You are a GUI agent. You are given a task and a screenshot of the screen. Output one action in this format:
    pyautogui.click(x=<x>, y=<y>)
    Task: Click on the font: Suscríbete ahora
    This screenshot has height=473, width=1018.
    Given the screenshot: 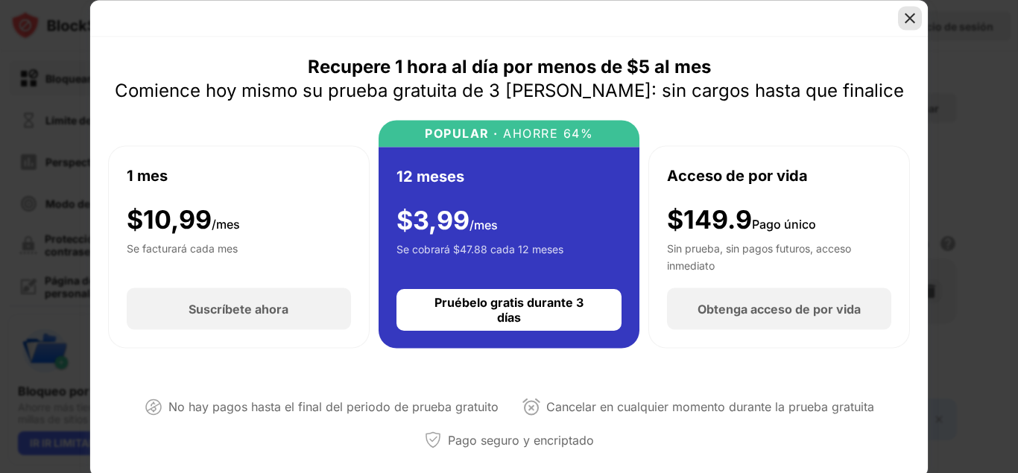 What is the action you would take?
    pyautogui.click(x=239, y=309)
    